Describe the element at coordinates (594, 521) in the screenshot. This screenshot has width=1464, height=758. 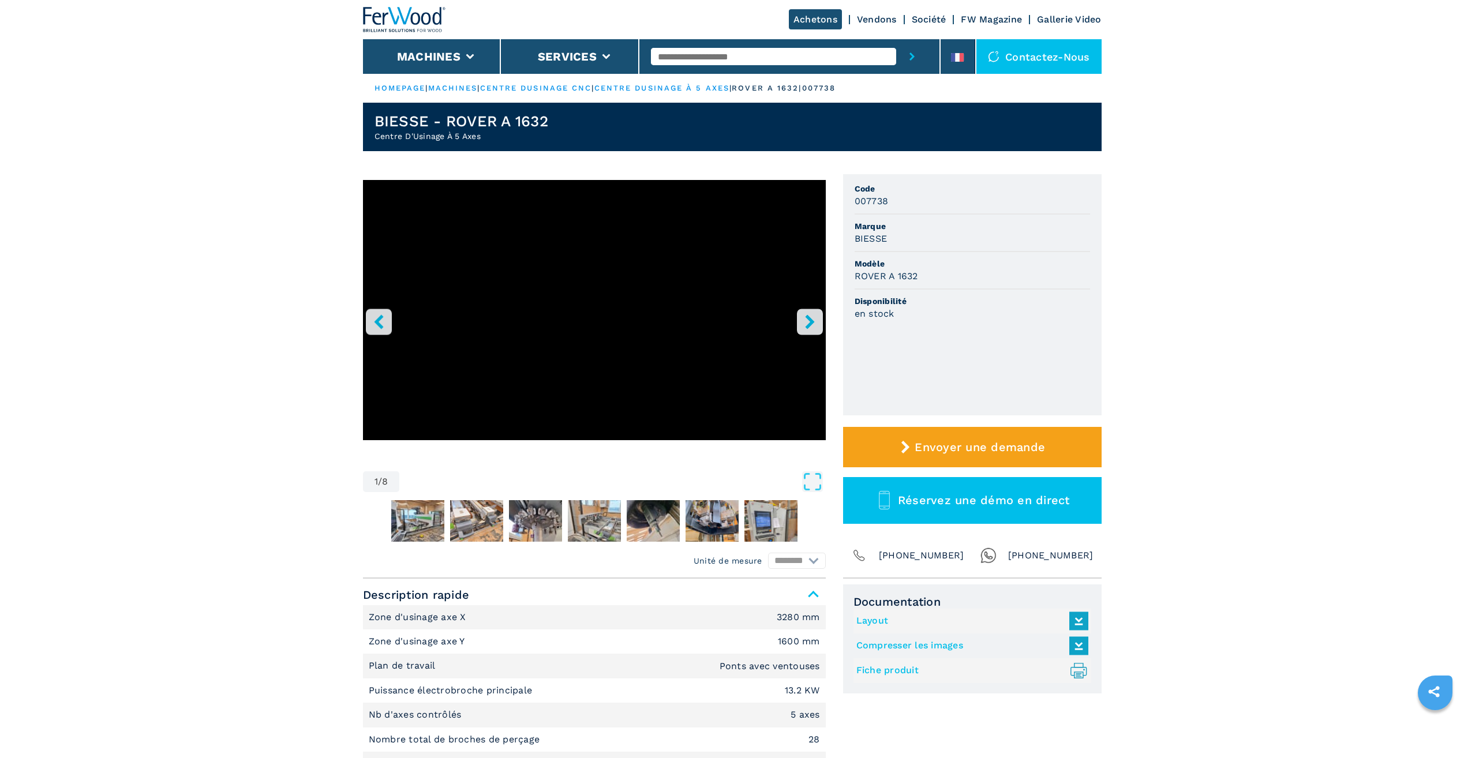
I see `img: 790eabadfab26584390f808ab4728f87` at that location.